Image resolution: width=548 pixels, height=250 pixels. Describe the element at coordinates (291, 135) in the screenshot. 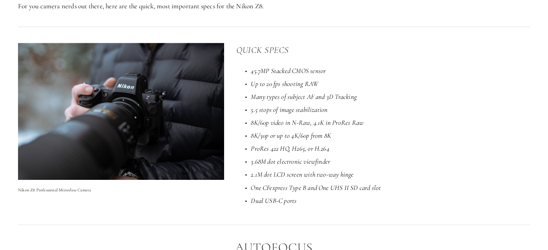

I see `em: 8K/30p or up to 4K/60p from 8K` at that location.